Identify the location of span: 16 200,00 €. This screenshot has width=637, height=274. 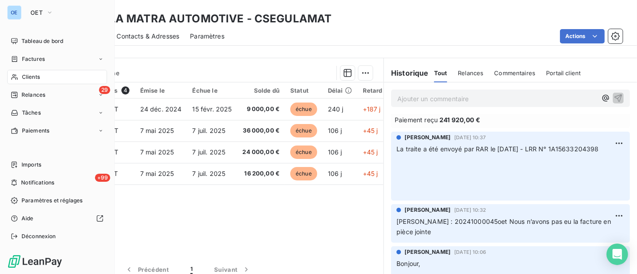
(261, 174).